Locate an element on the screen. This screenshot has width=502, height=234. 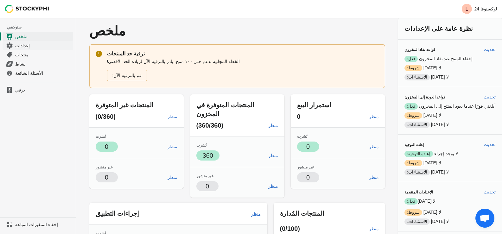
img: ستوكيفي is located at coordinates (27, 9).